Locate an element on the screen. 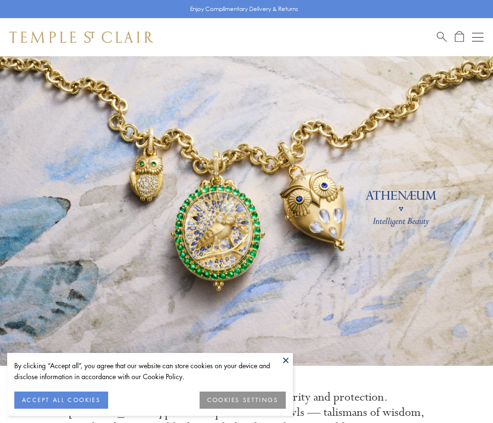  div: By clicking “Accept all”, you agree that our website can store cookies on your device and disclos... is located at coordinates (150, 371).